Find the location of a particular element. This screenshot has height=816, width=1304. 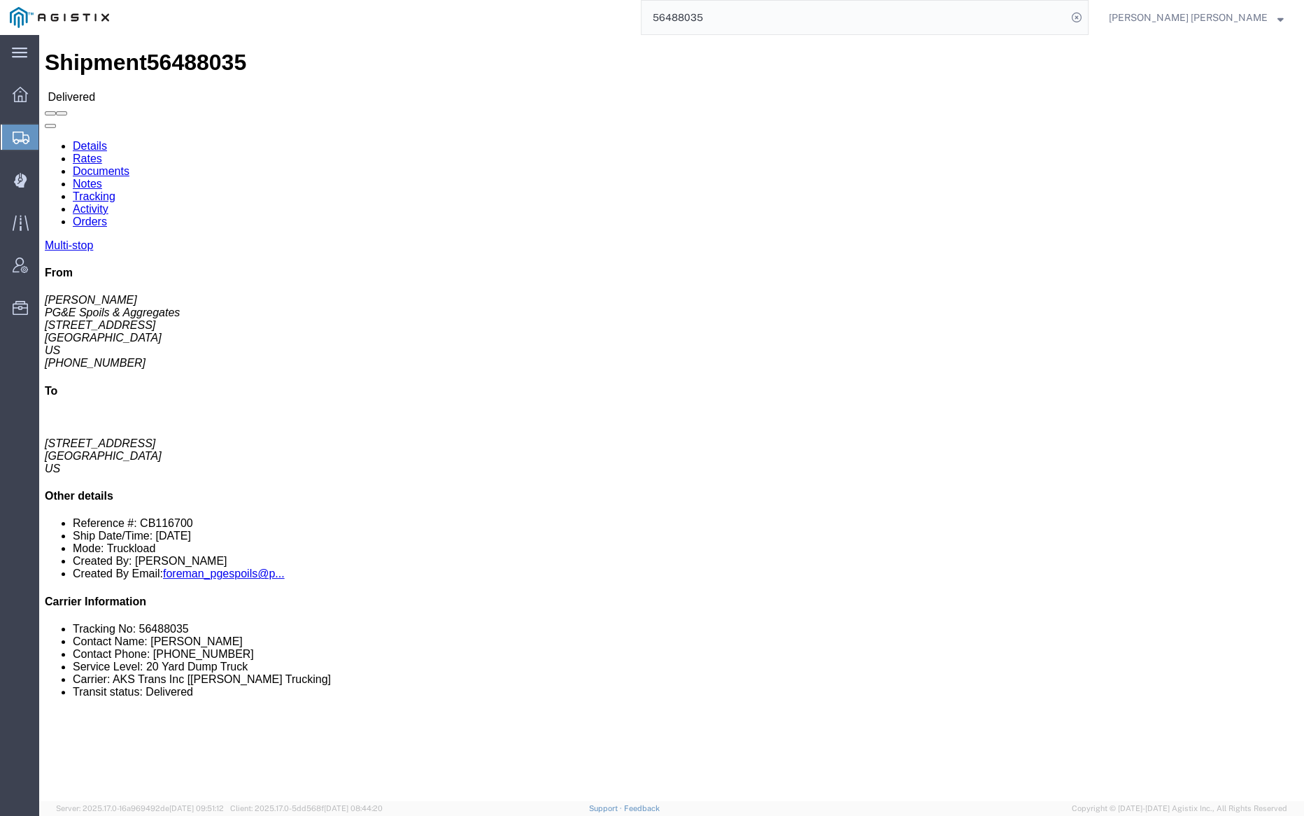

a: Feedback is located at coordinates (641, 808).